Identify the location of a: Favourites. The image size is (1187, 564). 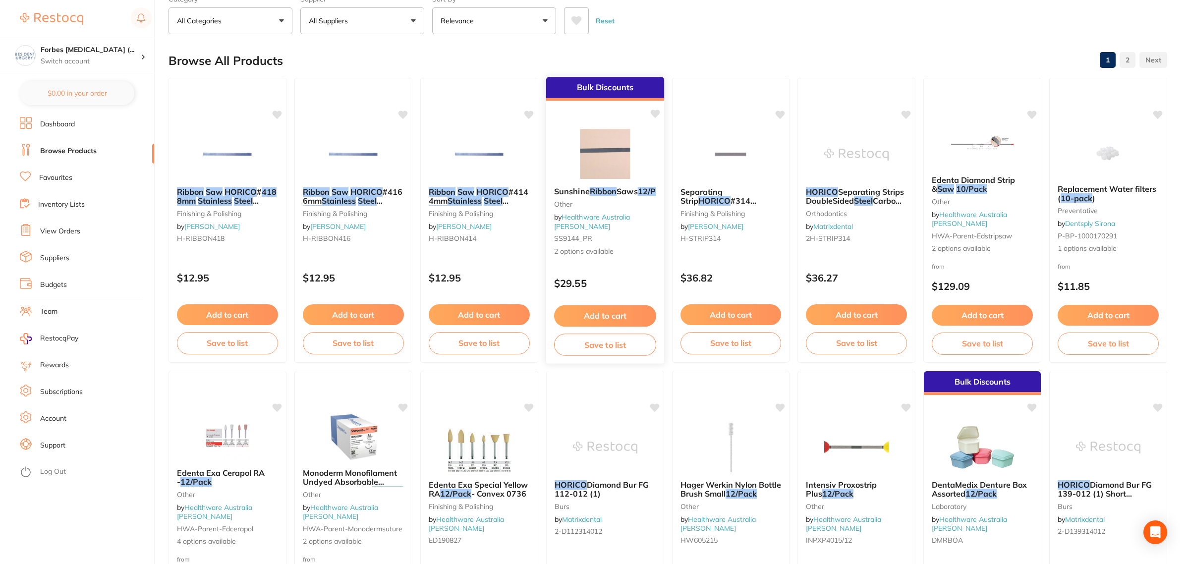
(55, 178).